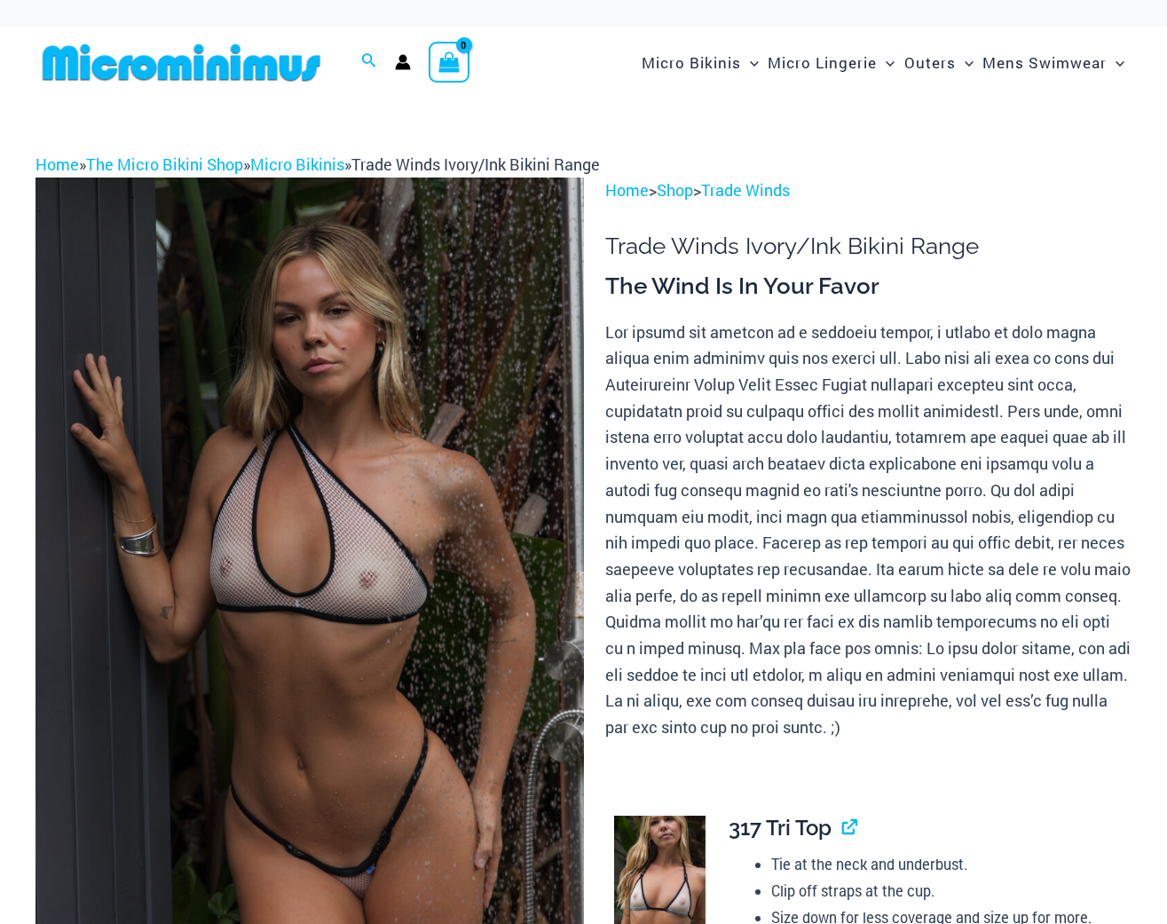  I want to click on span: Mens Swimwear, so click(1045, 62).